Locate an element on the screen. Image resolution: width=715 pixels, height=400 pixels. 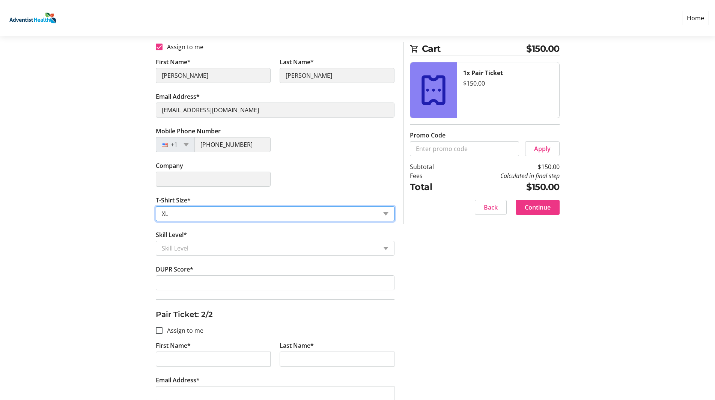
a: Home is located at coordinates (696, 18).